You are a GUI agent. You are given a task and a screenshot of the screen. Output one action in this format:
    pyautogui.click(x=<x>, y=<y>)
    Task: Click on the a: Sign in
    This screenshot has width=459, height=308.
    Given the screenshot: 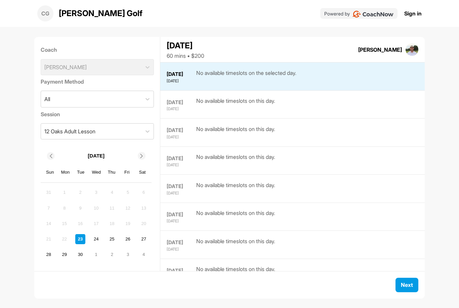 What is the action you would take?
    pyautogui.click(x=413, y=13)
    